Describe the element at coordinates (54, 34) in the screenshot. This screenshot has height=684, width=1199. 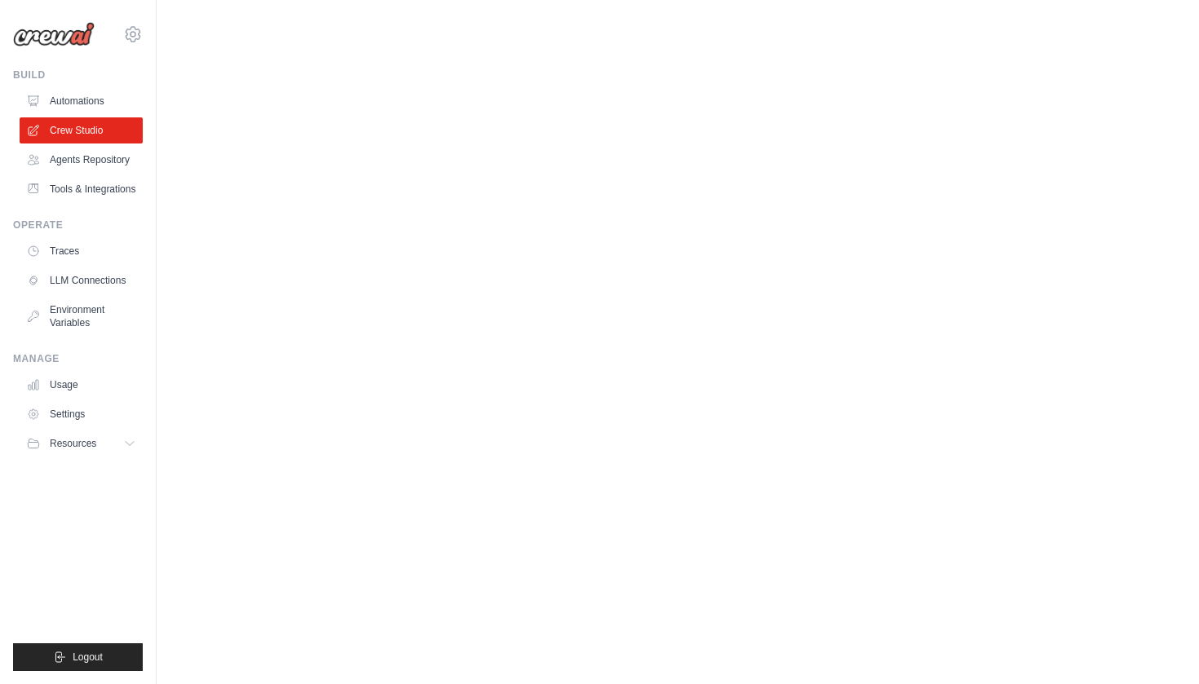
I see `img: Logo` at that location.